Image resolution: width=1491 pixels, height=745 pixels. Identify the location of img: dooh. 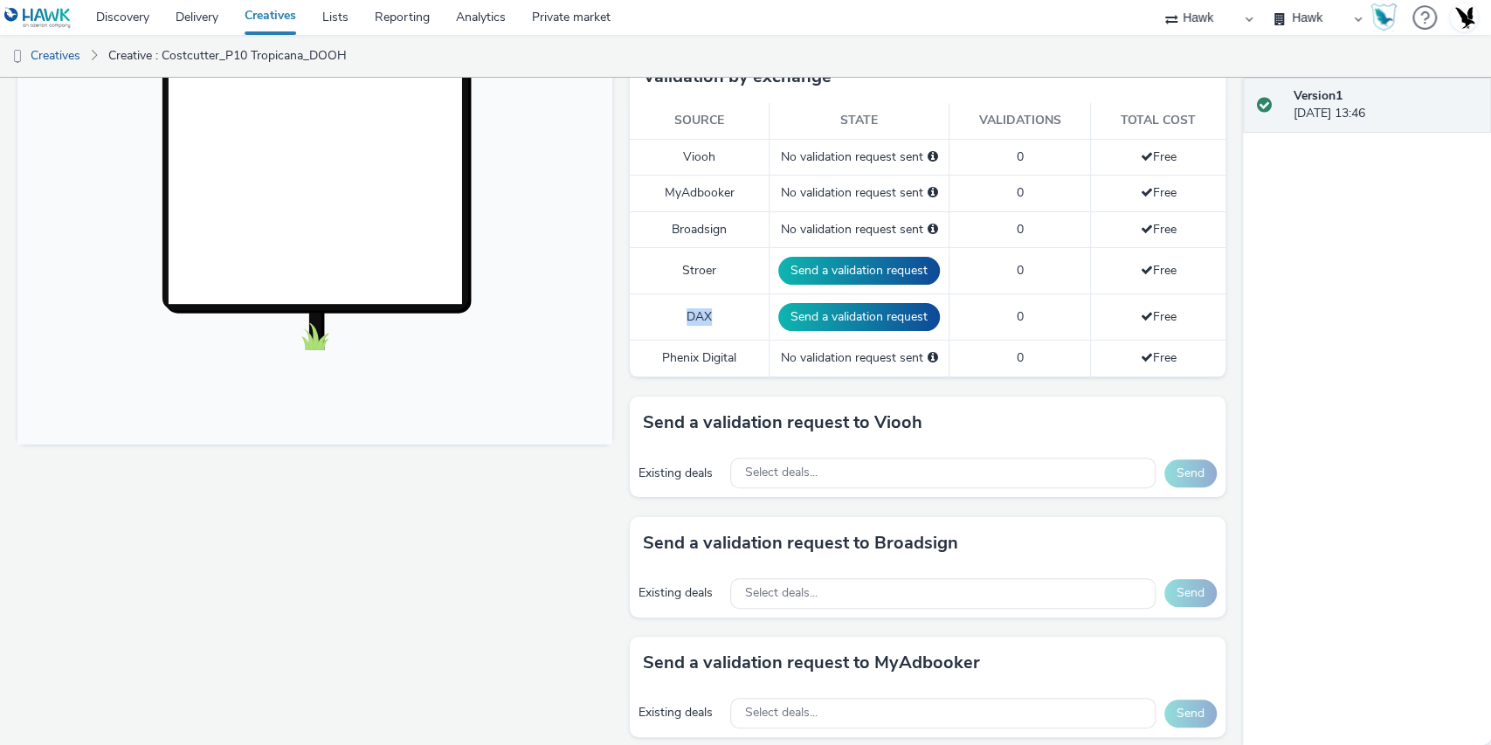
(17, 57).